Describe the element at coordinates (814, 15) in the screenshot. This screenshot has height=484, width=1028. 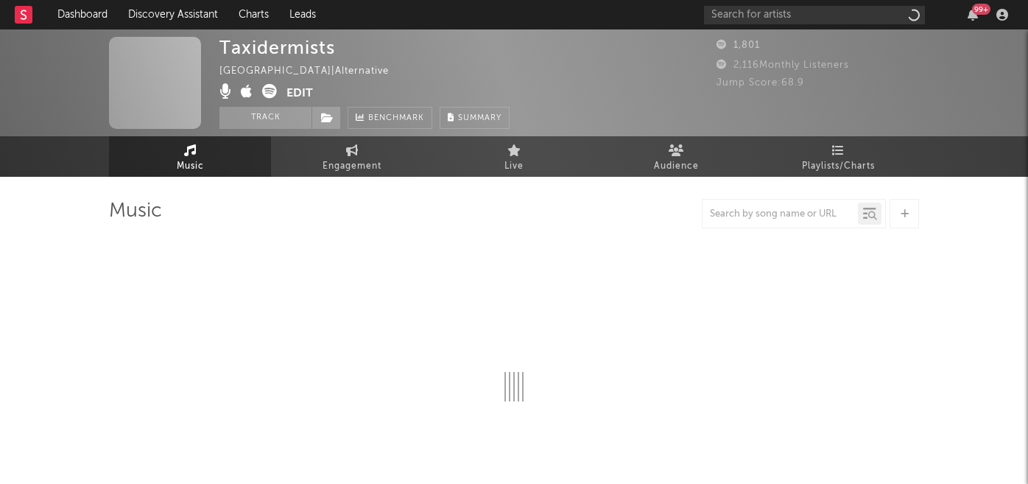
I see `input: Search for artists` at that location.